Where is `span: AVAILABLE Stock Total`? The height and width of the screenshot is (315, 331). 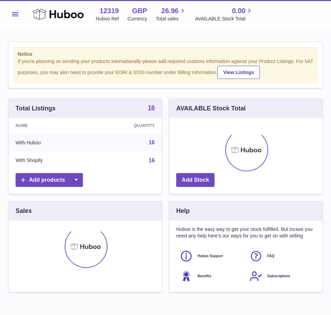 span: AVAILABLE Stock Total is located at coordinates (224, 19).